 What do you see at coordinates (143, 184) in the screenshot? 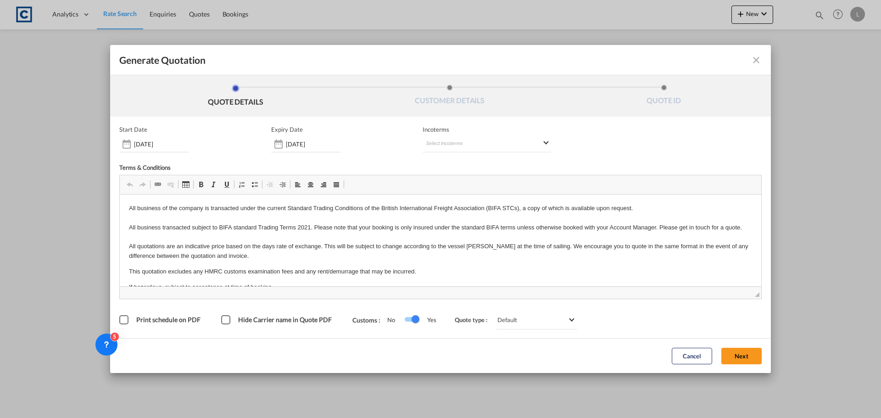
I see `a: Redo (Ctrl+Y)` at bounding box center [143, 184].